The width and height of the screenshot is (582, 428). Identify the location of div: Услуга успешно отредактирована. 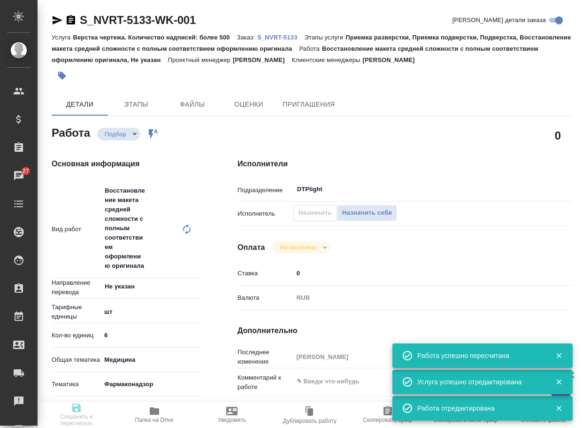
(479, 382).